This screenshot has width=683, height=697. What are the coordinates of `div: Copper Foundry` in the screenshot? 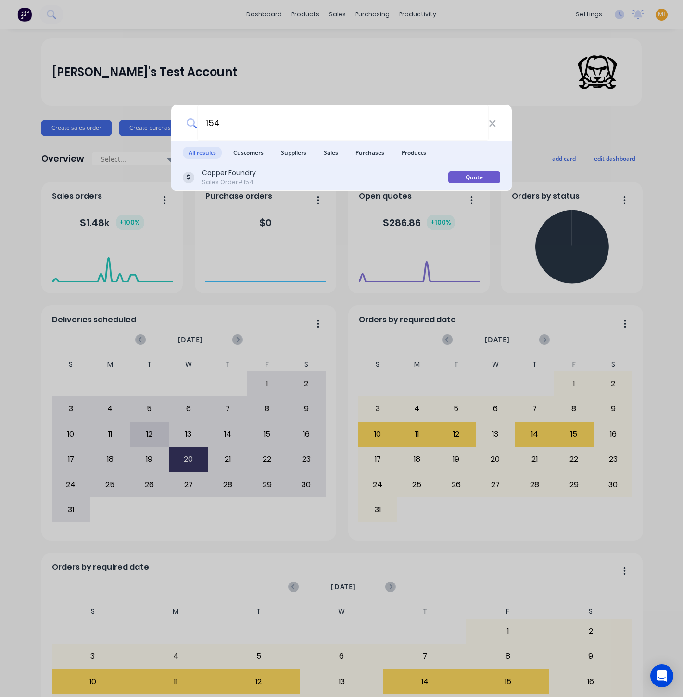 It's located at (229, 173).